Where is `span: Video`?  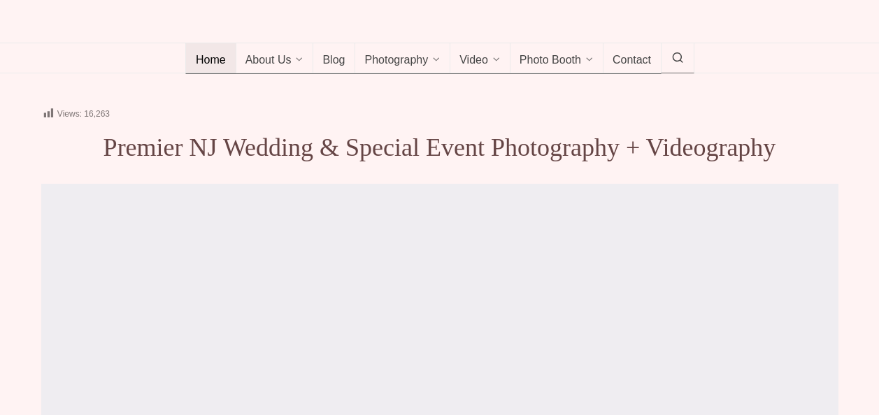
span: Video is located at coordinates (473, 61).